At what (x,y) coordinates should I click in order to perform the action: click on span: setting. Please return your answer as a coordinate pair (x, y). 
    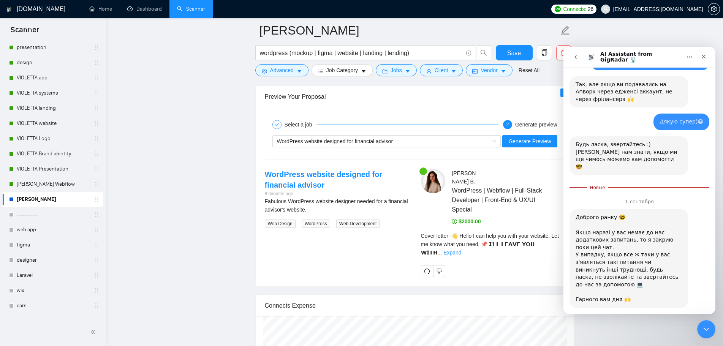
    Looking at the image, I should click on (264, 71).